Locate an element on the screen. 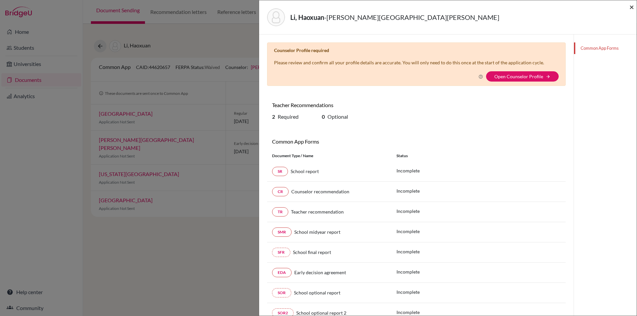 The image size is (637, 316). strong: Li, Haoxuan is located at coordinates (307, 17).